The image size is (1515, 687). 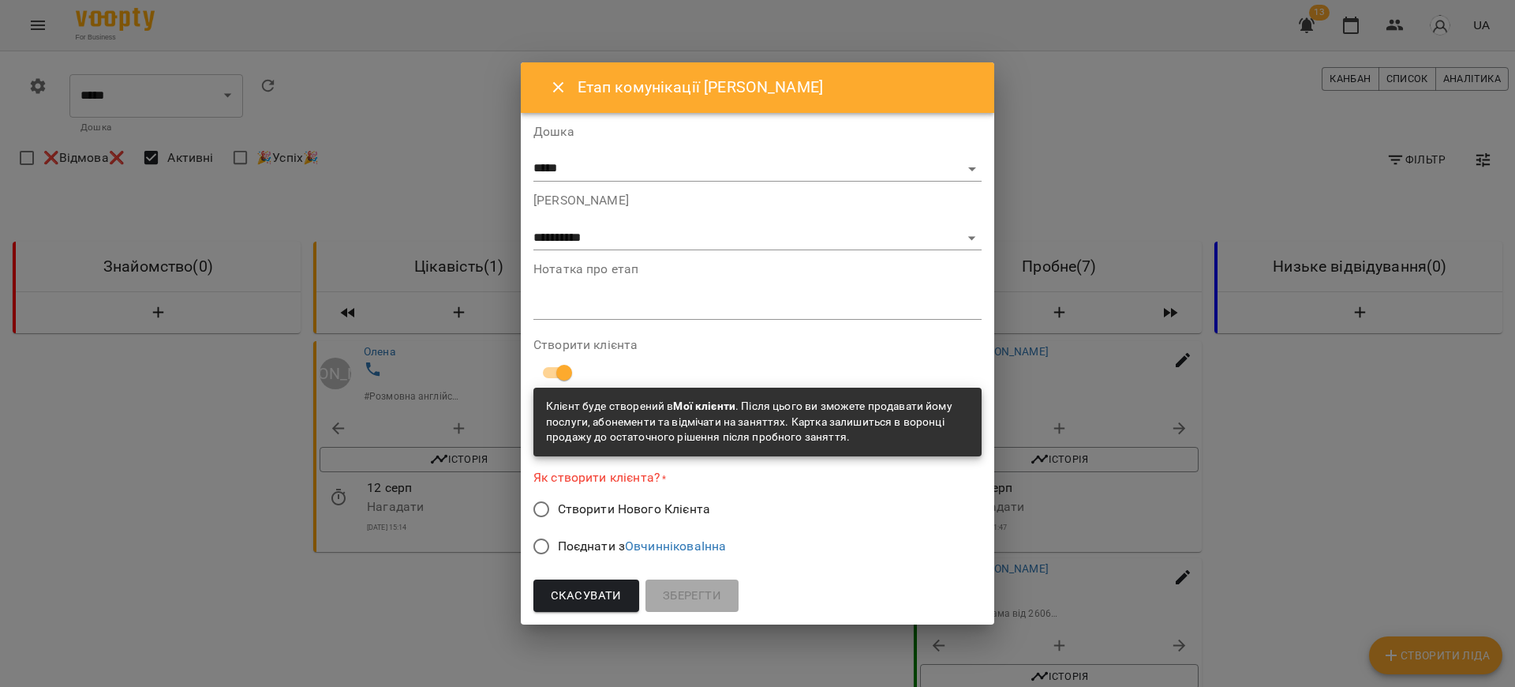 I want to click on span: Поєднати з, so click(x=642, y=546).